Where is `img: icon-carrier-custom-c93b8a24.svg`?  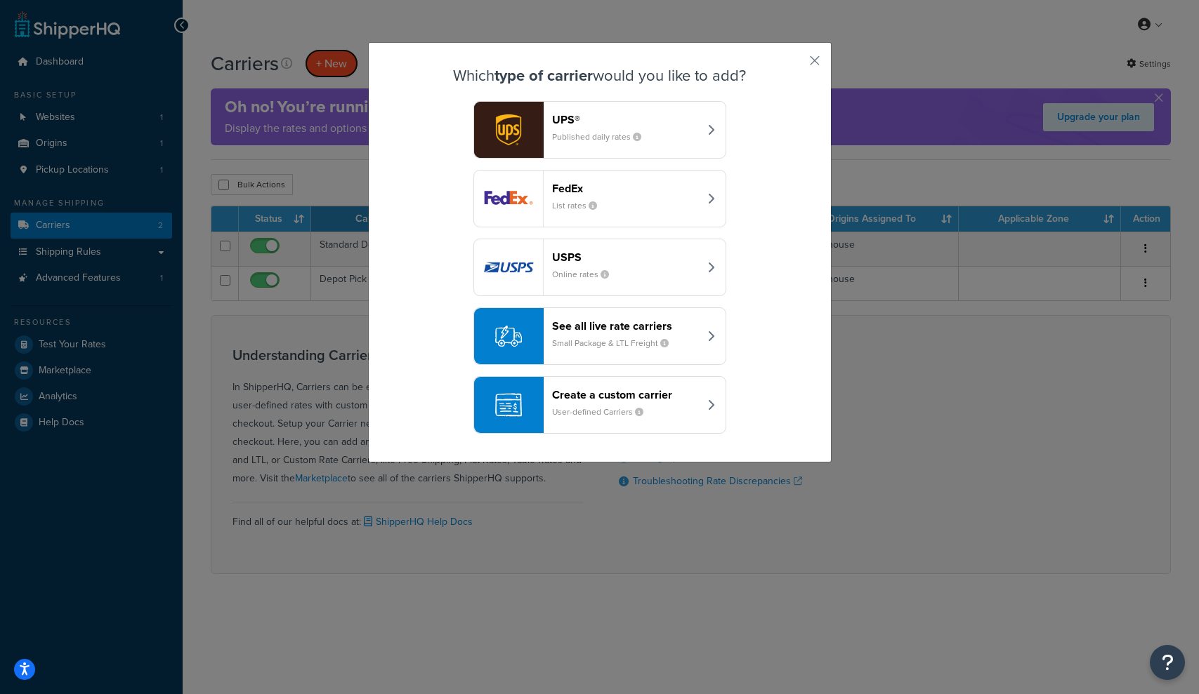
img: icon-carrier-custom-c93b8a24.svg is located at coordinates (508, 405).